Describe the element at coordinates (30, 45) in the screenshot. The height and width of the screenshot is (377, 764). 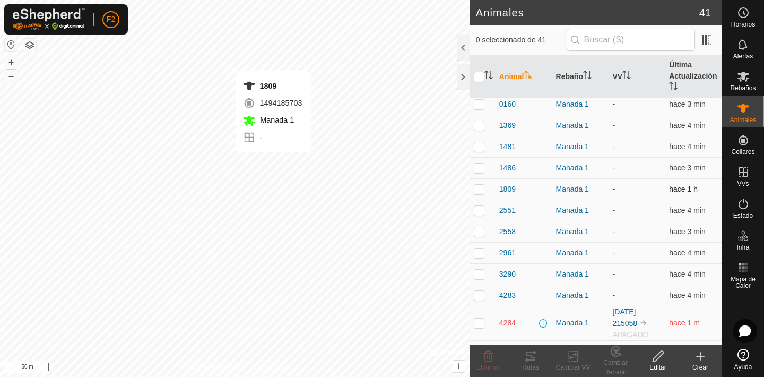
I see `button: Capas del Mapa` at that location.